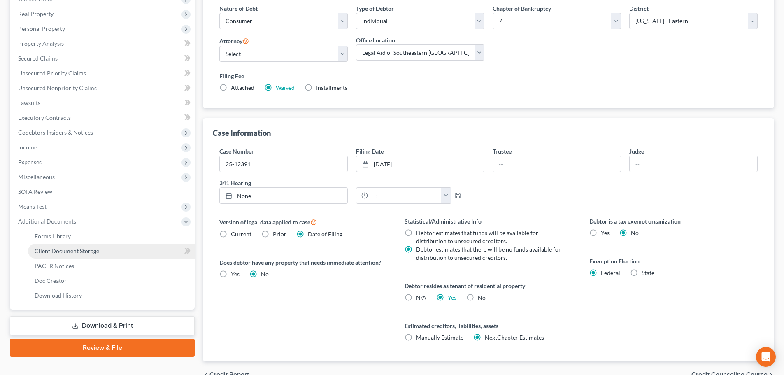 This screenshot has height=375, width=784. Describe the element at coordinates (325, 234) in the screenshot. I see `span: Date of Filing` at that location.